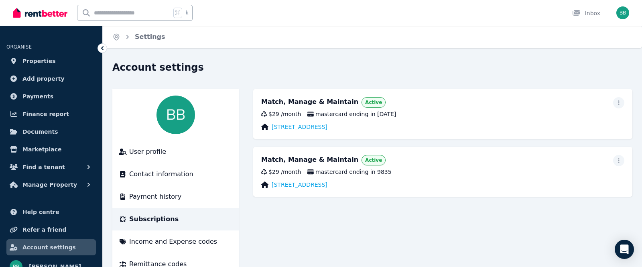 Image resolution: width=642 pixels, height=267 pixels. I want to click on h1: Account settings, so click(158, 67).